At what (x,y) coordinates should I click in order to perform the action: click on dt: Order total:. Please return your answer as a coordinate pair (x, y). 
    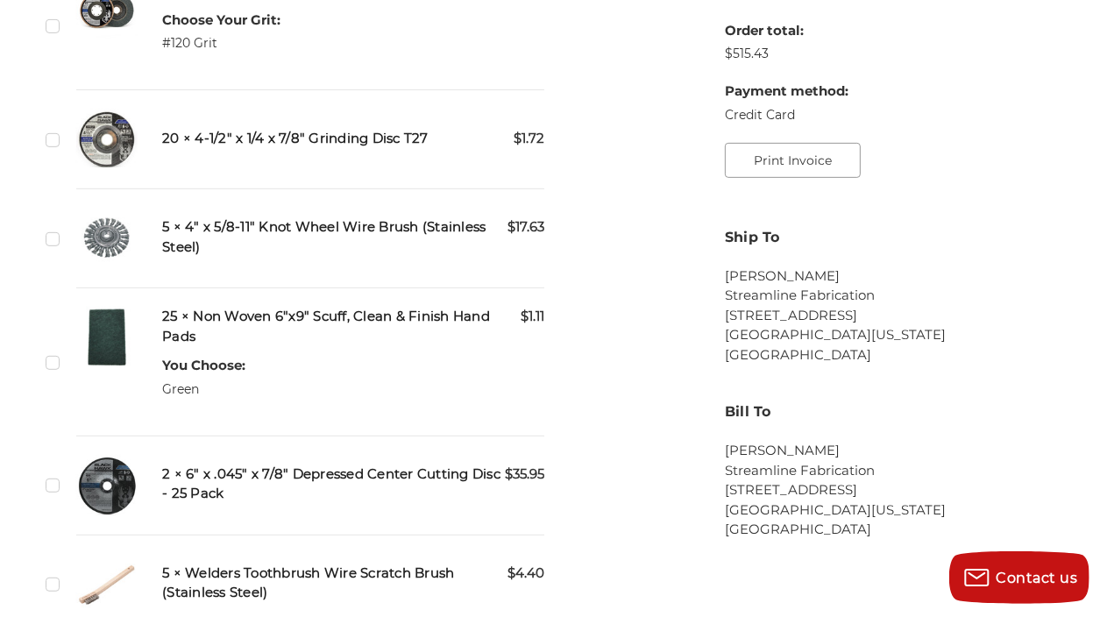
    Looking at the image, I should click on (786, 31).